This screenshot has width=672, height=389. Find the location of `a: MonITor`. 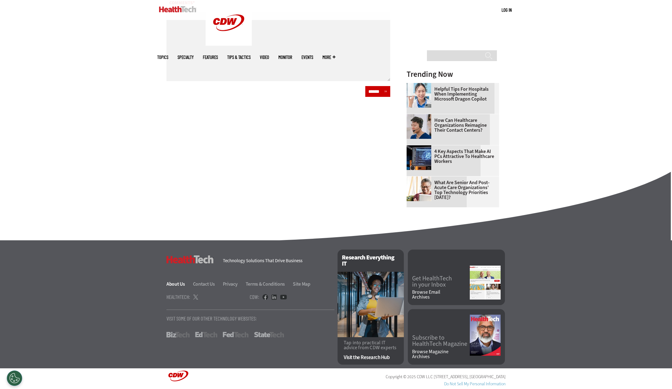

a: MonITor is located at coordinates (285, 57).